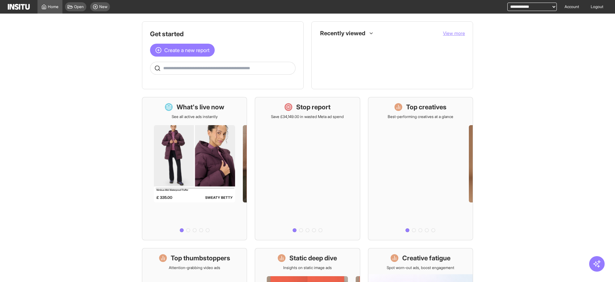 Image resolution: width=615 pixels, height=282 pixels. I want to click on a: Stop reportSave £34,149.00 in wasted Meta ad spend, so click(307, 168).